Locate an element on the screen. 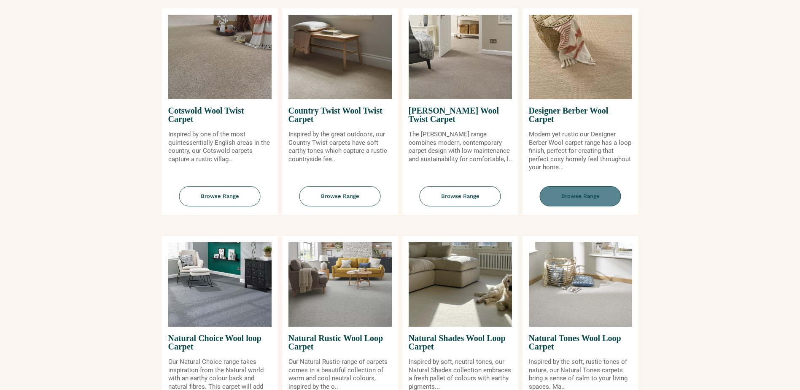 This screenshot has width=800, height=390. span: Country Twist Wool Twist Carpet is located at coordinates (340, 115).